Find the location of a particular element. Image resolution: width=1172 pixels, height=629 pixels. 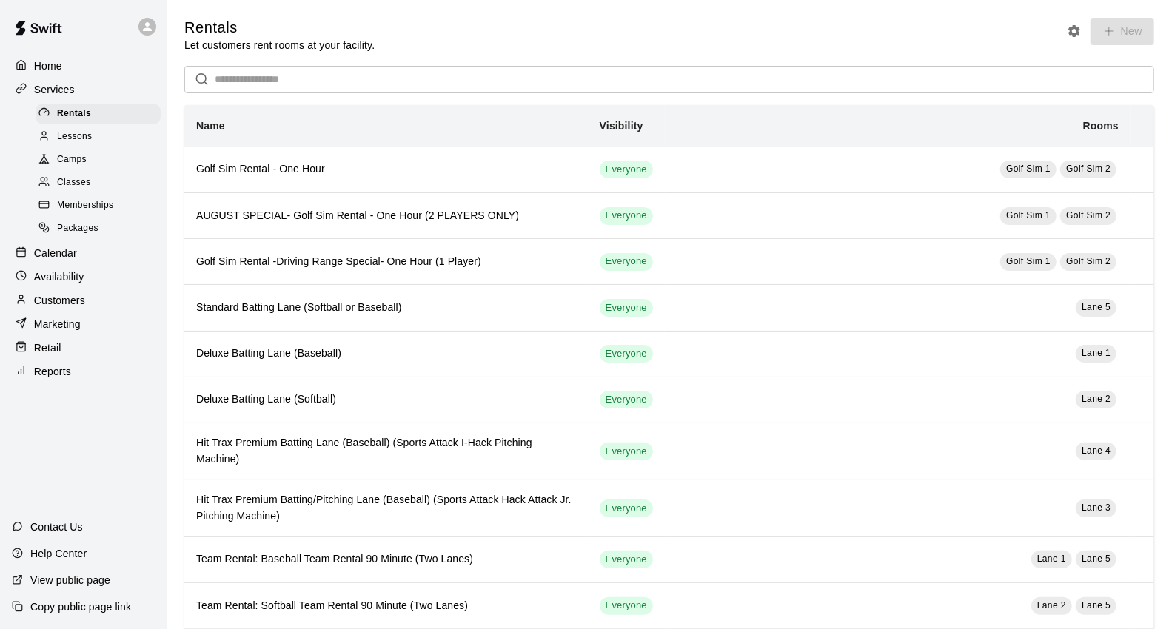

a: Customers is located at coordinates (83, 301).